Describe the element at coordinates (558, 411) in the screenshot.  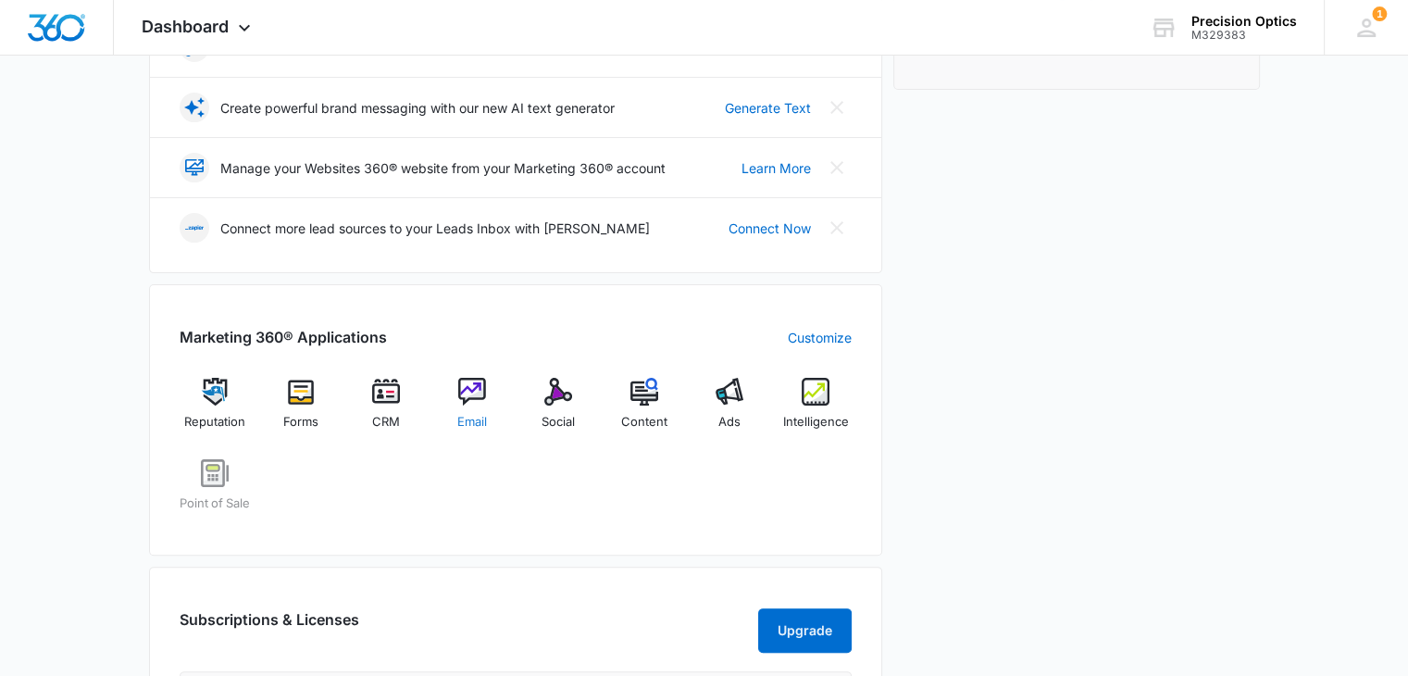
I see `a: Social` at that location.